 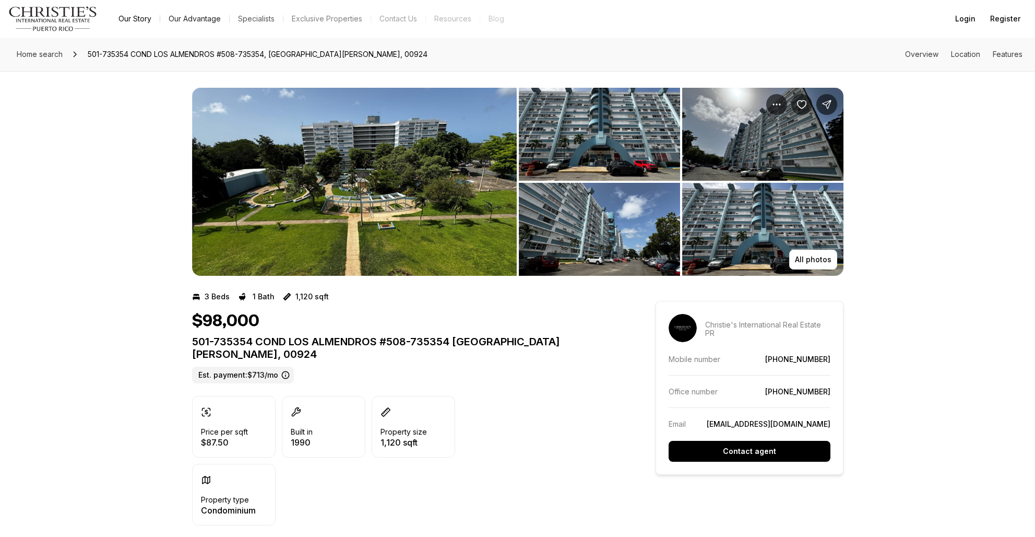 I want to click on p: Christie's International Real Estate PR, so click(x=768, y=329).